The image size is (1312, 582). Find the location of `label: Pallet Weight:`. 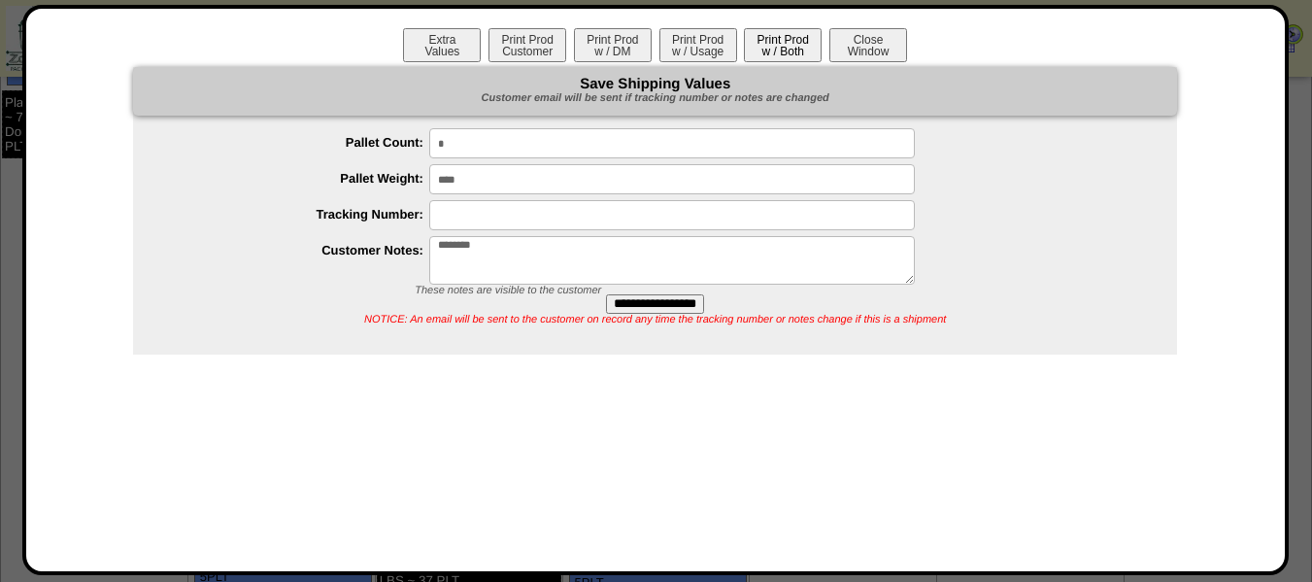

label: Pallet Weight: is located at coordinates (300, 178).